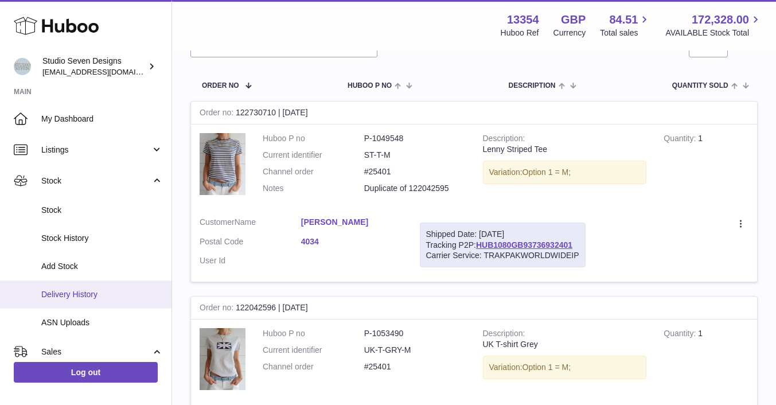 This screenshot has height=405, width=776. I want to click on span: ASN Uploads, so click(102, 322).